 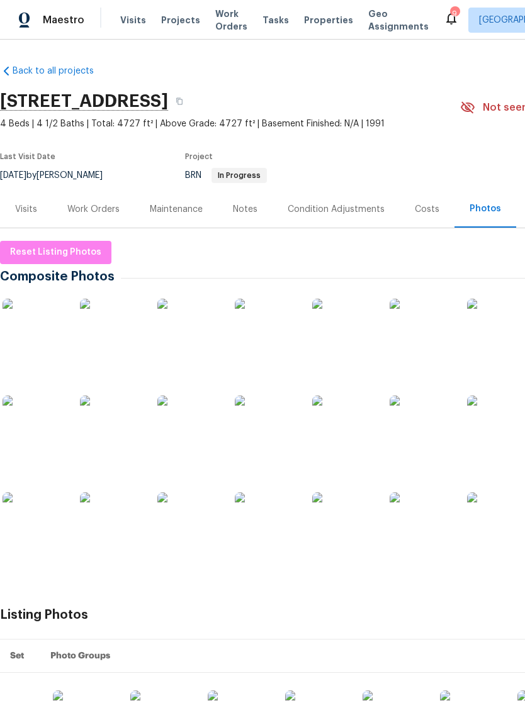 What do you see at coordinates (427, 209) in the screenshot?
I see `div: Costs` at bounding box center [427, 209].